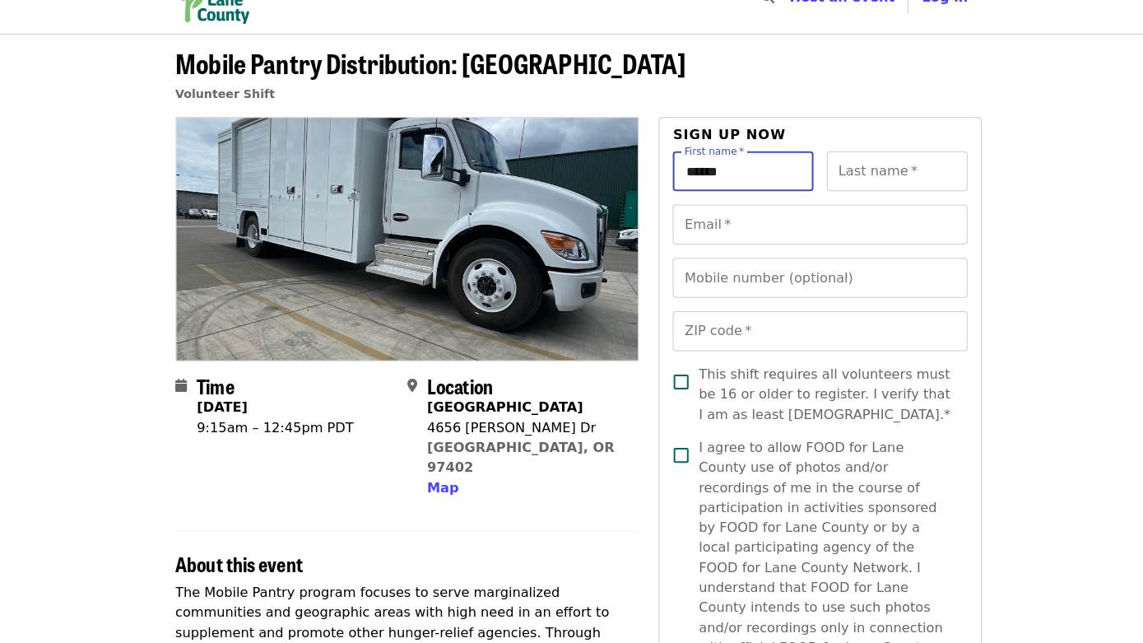  I want to click on img: Mobile Pantry Distribution: Bethel School District organized by Food for Lane County, so click(402, 236).